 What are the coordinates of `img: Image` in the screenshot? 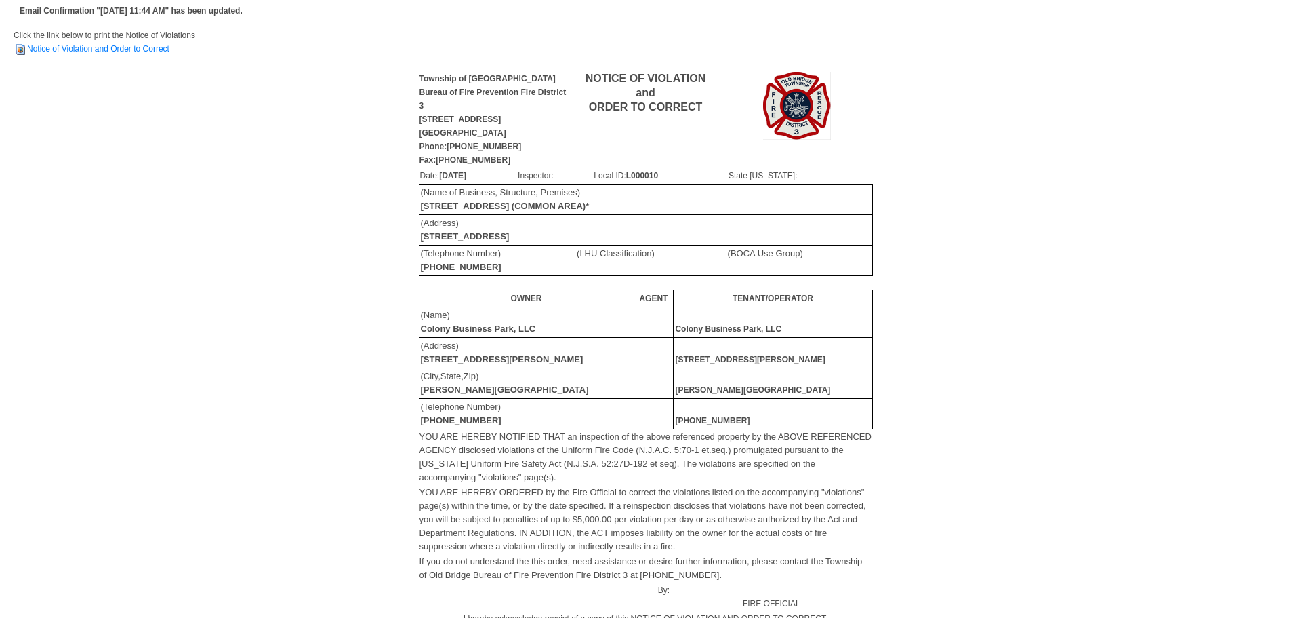 It's located at (797, 106).